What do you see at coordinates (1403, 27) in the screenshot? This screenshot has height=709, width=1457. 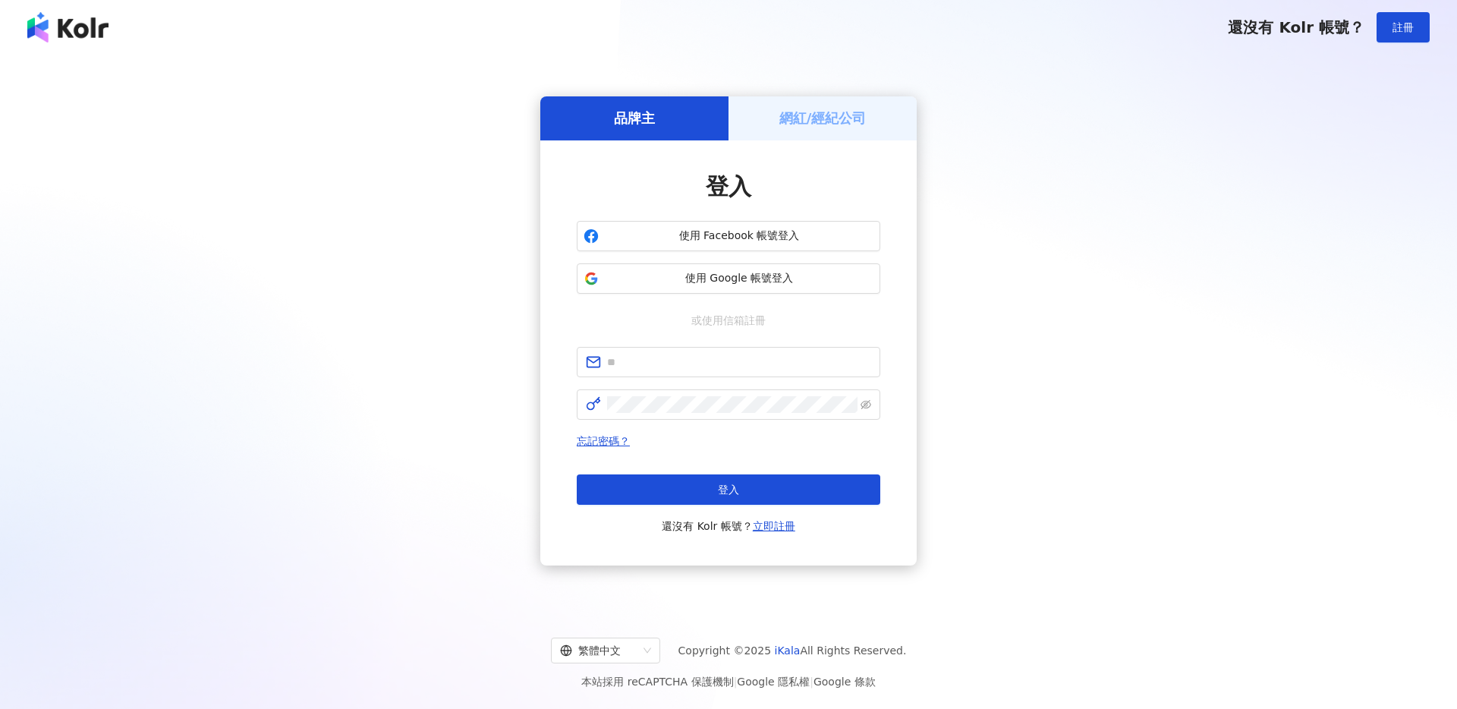 I see `span: 註冊` at bounding box center [1403, 27].